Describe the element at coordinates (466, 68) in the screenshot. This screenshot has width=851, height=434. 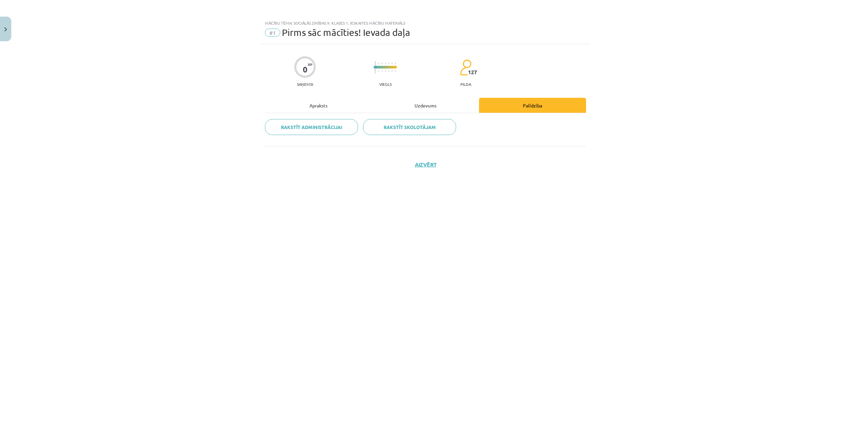
I see `img: students-c634bb4e5e11cddfef0936a35e636f08e4e9abd3cc4e673bd6f9a4125e45ecb1.svg` at that location.